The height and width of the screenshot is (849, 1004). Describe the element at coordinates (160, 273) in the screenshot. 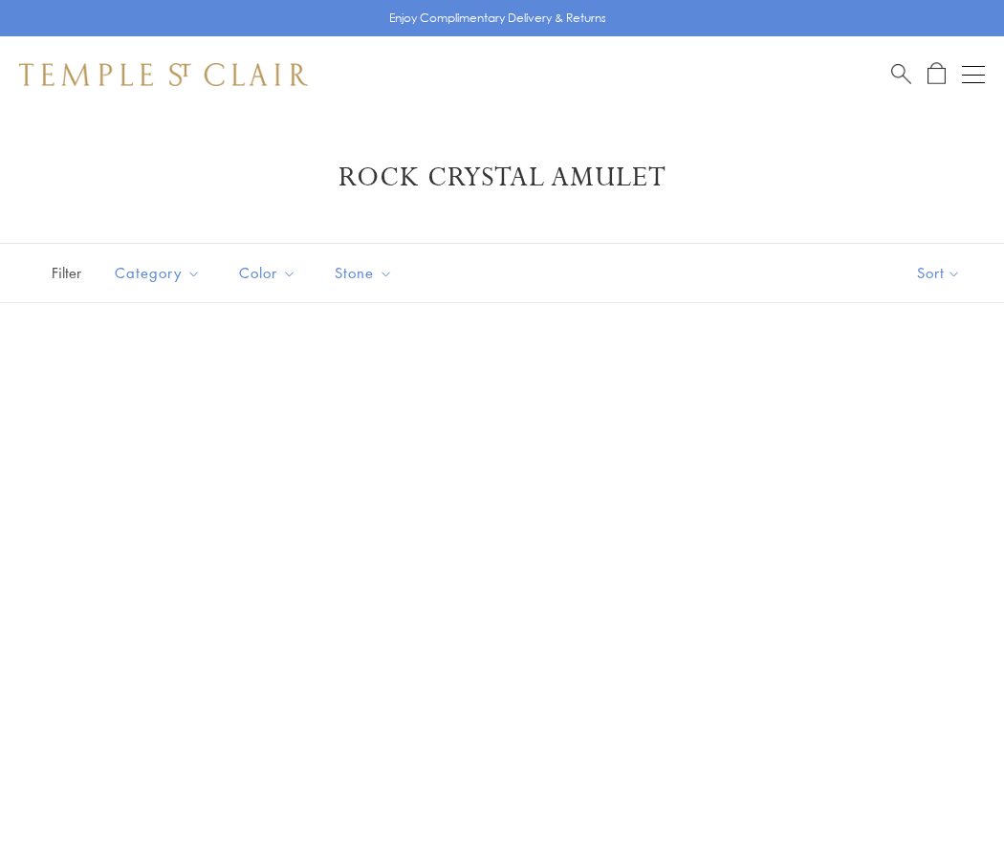

I see `span: Category` at that location.